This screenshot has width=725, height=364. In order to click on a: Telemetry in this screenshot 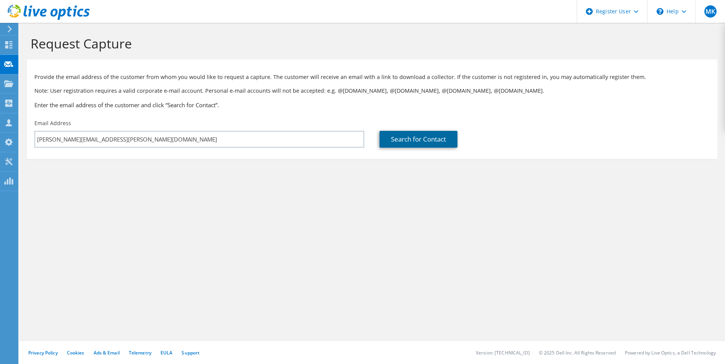, I will do `click(140, 353)`.